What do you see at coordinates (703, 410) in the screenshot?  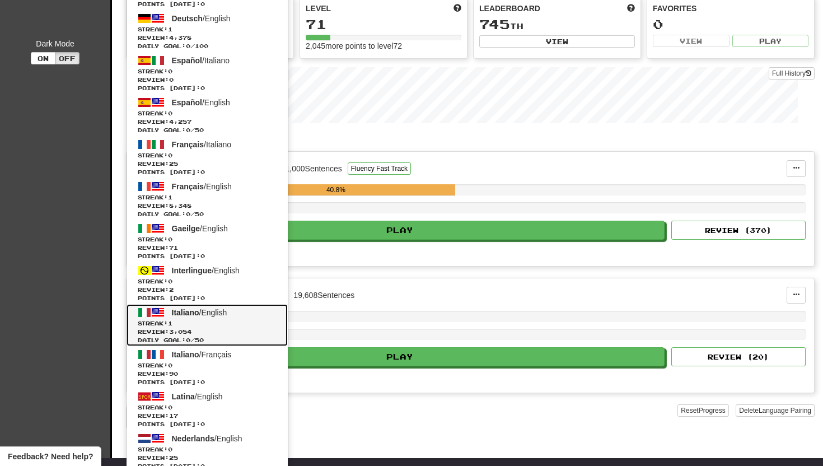 I see `button: ResetProgress` at bounding box center [703, 410].